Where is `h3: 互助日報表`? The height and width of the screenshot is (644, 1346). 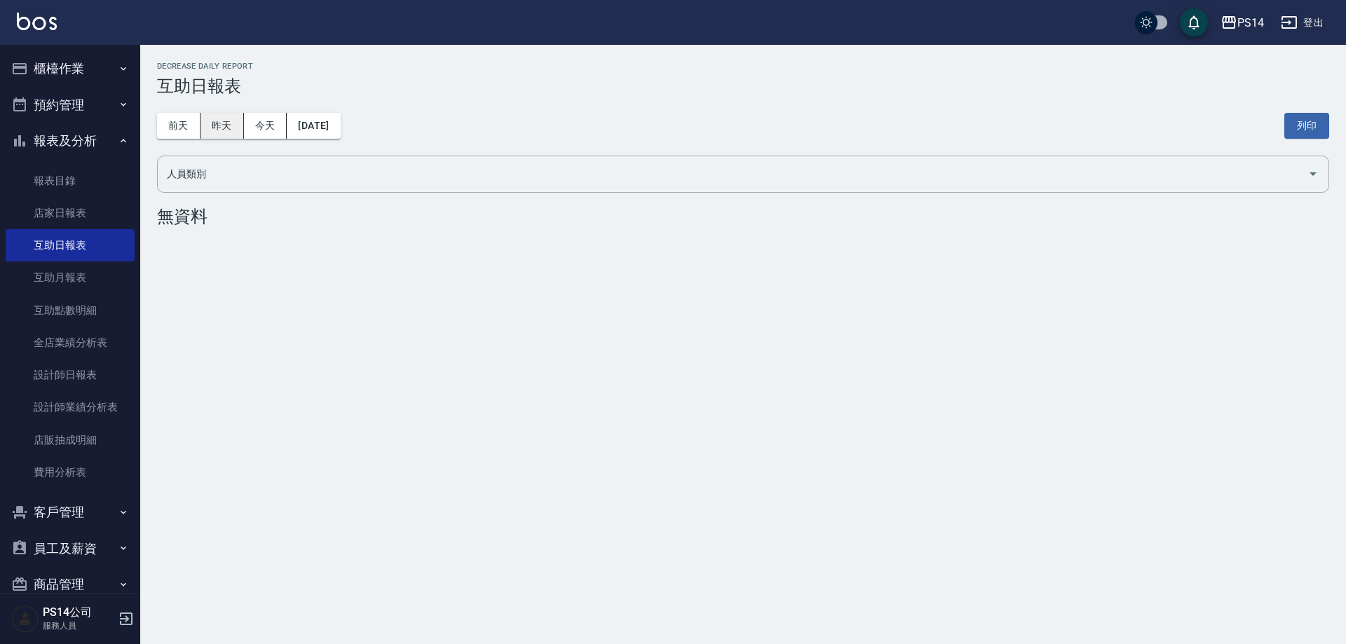
h3: 互助日報表 is located at coordinates (743, 86).